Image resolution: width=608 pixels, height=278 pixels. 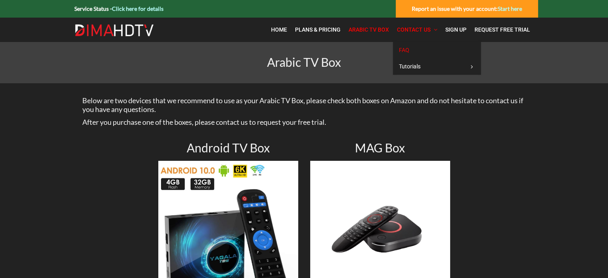 I want to click on span: Android TV Box, so click(x=228, y=148).